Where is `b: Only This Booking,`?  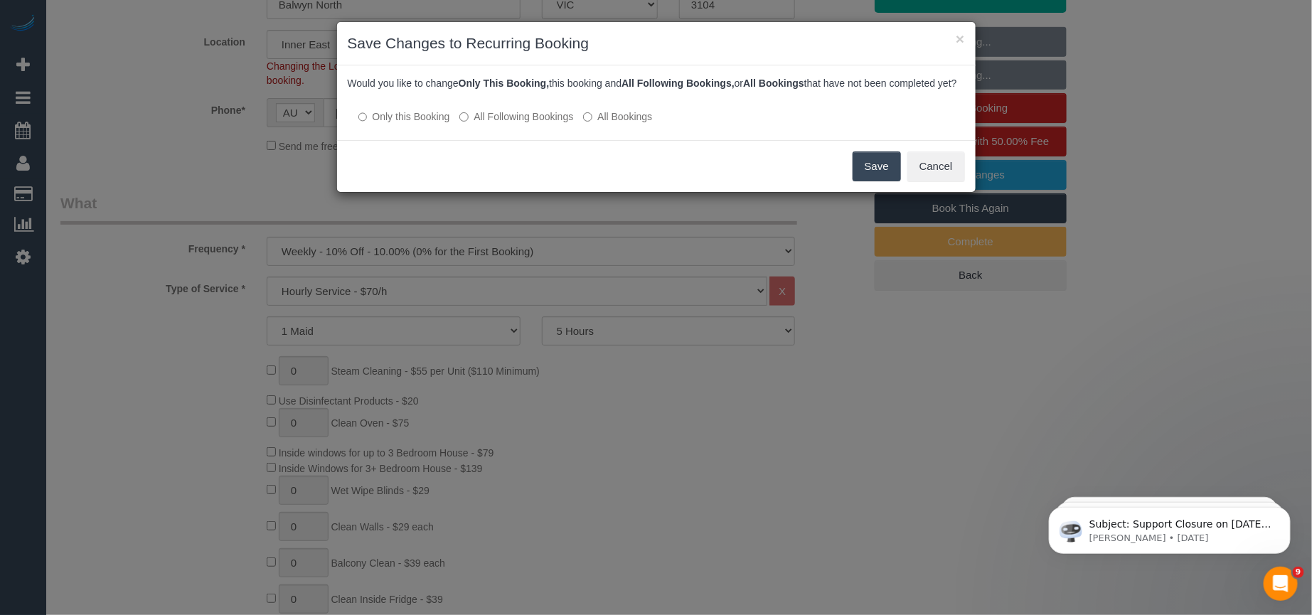
b: Only This Booking, is located at coordinates (504, 83).